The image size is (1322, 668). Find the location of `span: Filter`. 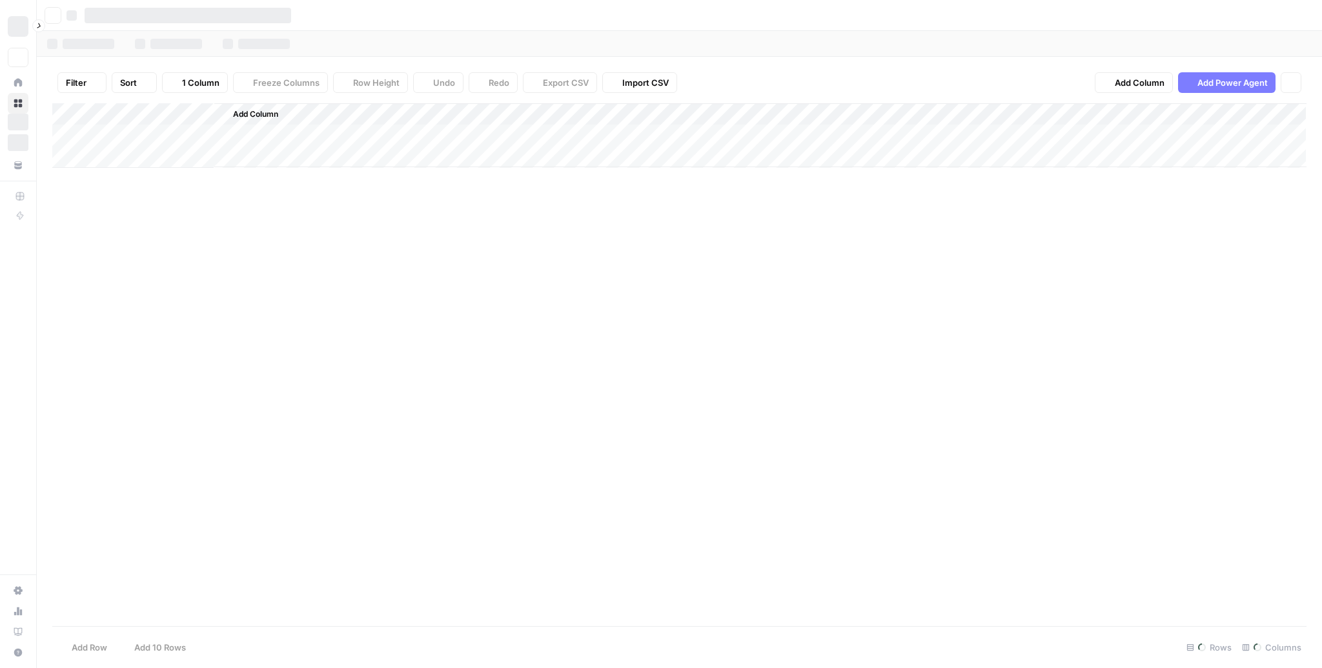

span: Filter is located at coordinates (76, 83).